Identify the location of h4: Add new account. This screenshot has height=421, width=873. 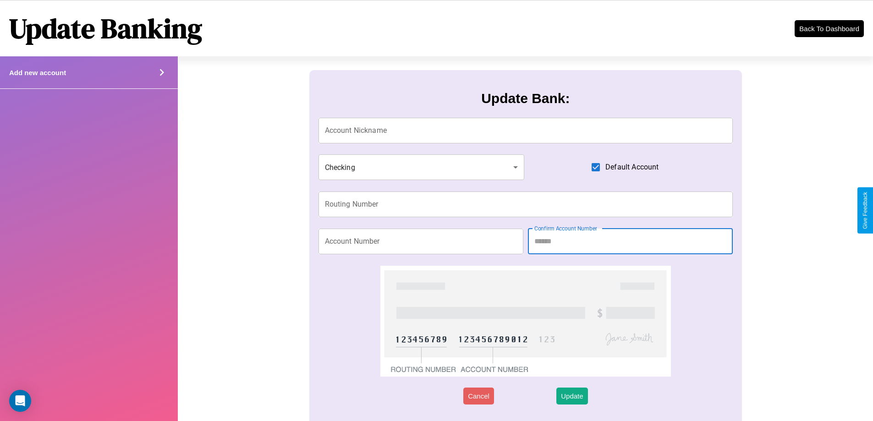
(38, 72).